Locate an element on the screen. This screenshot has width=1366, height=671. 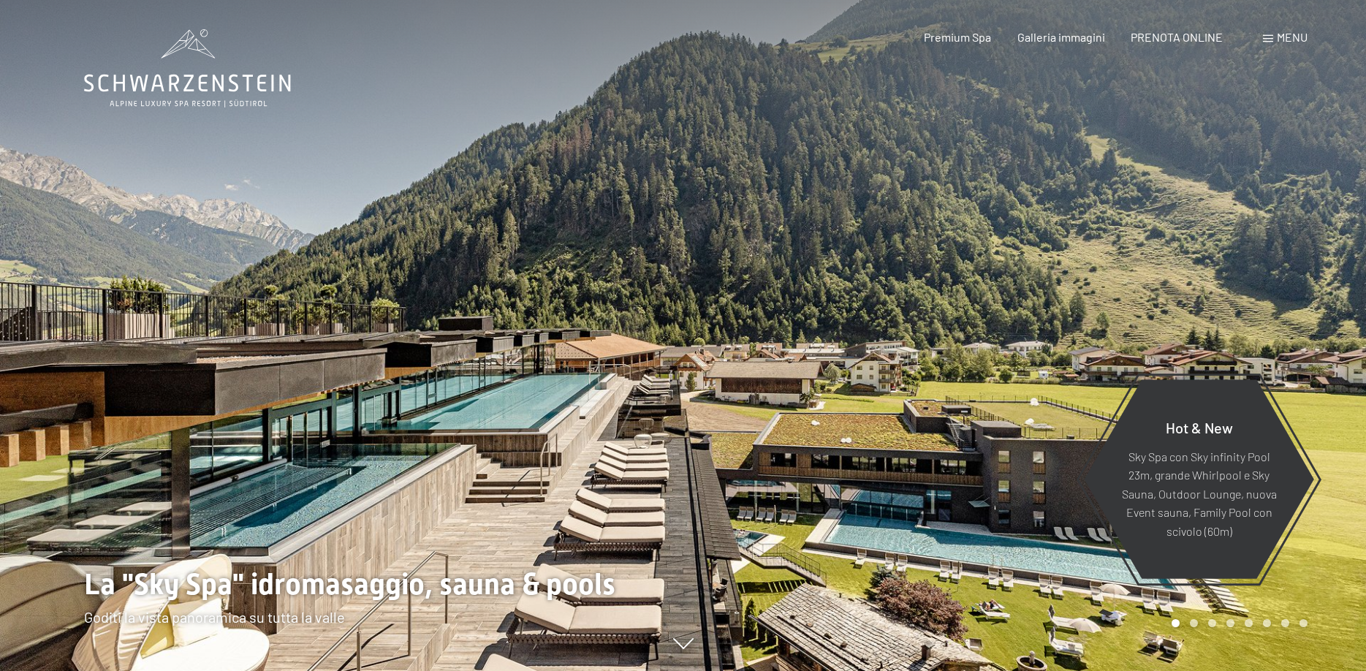
a: Premium Spa is located at coordinates (957, 37).